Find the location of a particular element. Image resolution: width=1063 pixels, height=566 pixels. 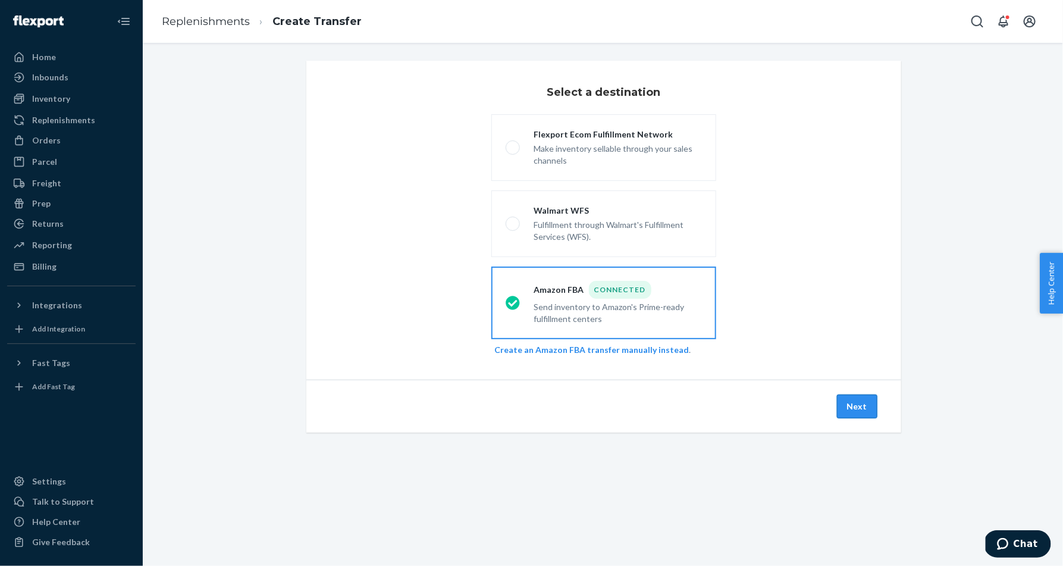

div: Send inventory to Amazon's Prime-ready fulfillment centers is located at coordinates (618, 312).